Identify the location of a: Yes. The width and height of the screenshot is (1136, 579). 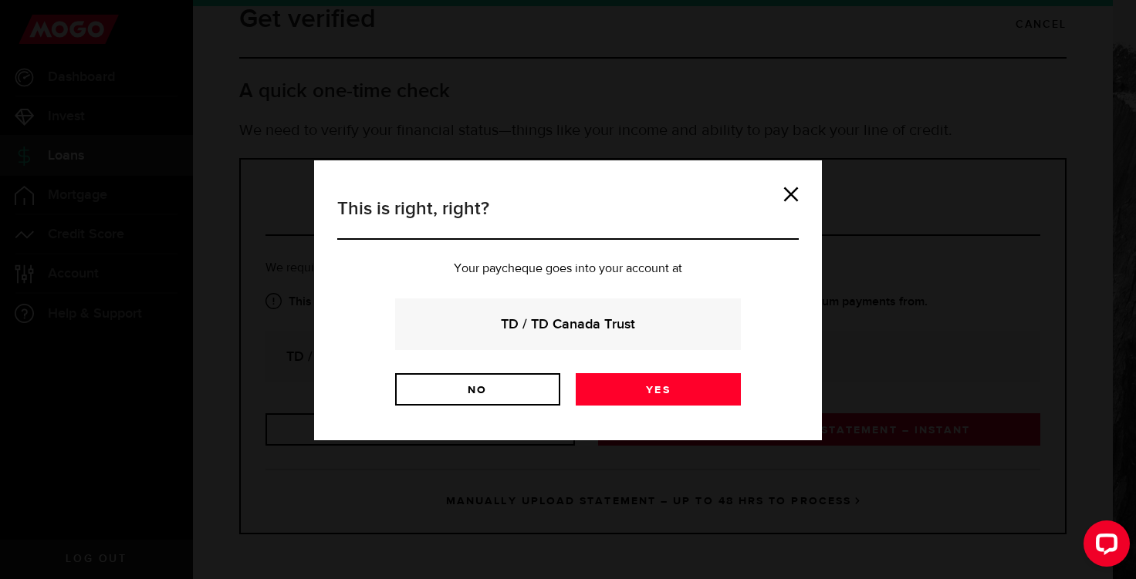
(658, 390).